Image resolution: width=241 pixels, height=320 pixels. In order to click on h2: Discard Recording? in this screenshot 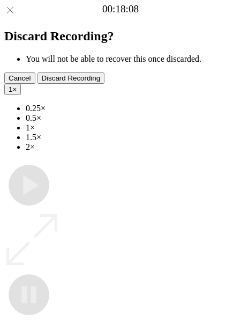, I will do `click(121, 36)`.